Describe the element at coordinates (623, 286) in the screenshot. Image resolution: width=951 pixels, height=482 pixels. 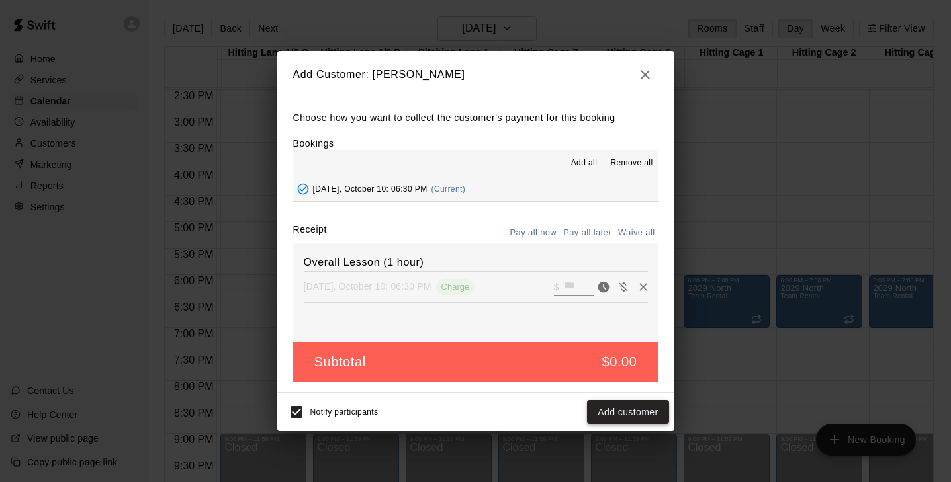
I see `span: Waive payment` at that location.